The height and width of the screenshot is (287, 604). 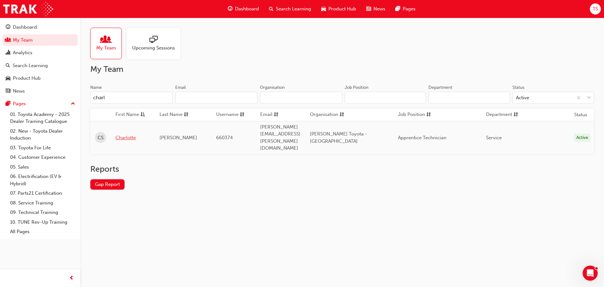 I want to click on span: Upcoming Sessions, so click(x=154, y=48).